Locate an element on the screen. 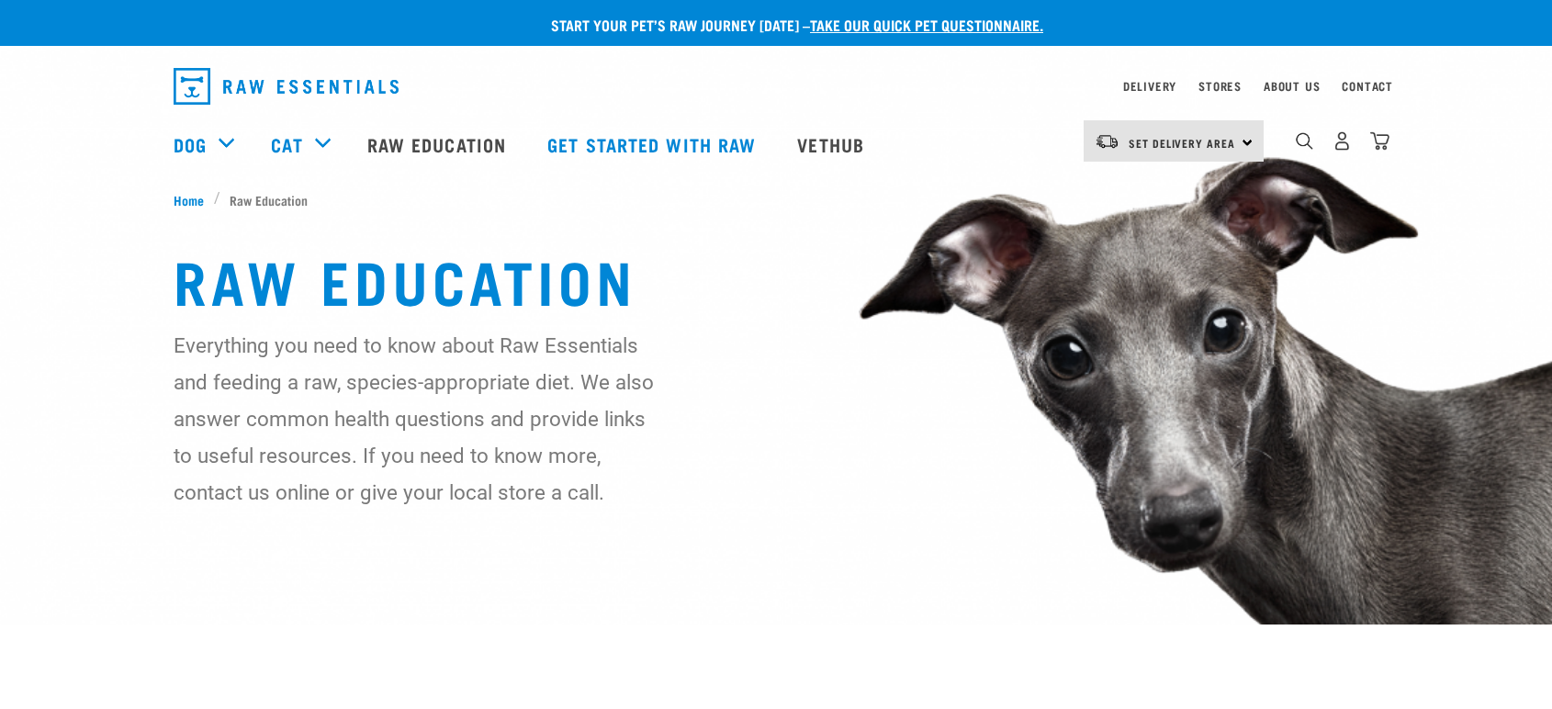 Image resolution: width=1552 pixels, height=709 pixels. a: Dog is located at coordinates (190, 144).